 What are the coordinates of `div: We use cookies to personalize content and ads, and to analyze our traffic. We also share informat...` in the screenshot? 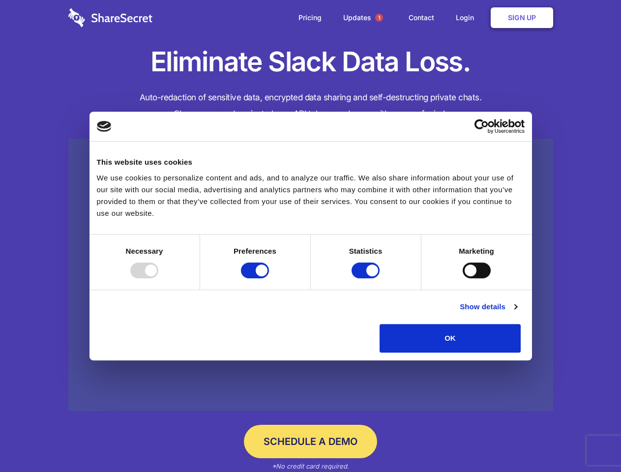 It's located at (311, 196).